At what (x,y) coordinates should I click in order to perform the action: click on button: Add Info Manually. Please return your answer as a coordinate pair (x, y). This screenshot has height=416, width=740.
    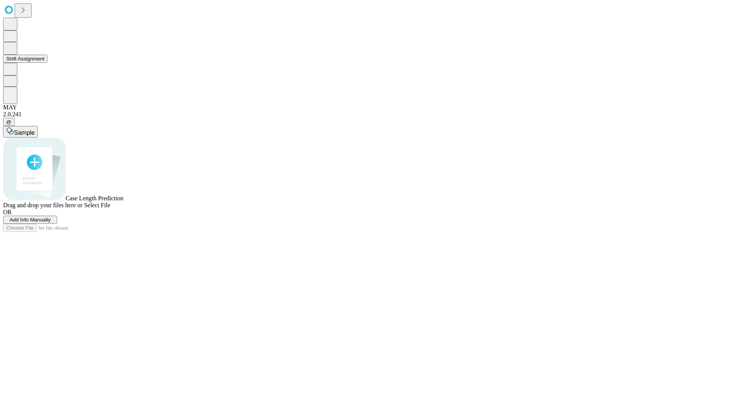
    Looking at the image, I should click on (30, 220).